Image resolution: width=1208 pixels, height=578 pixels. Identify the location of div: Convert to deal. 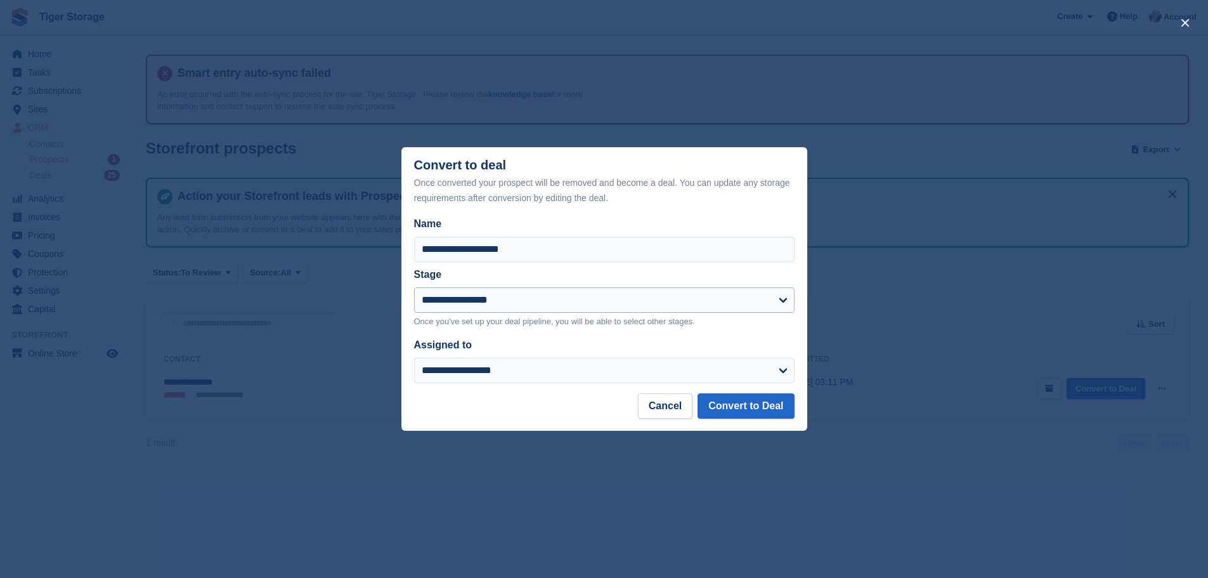
(604, 181).